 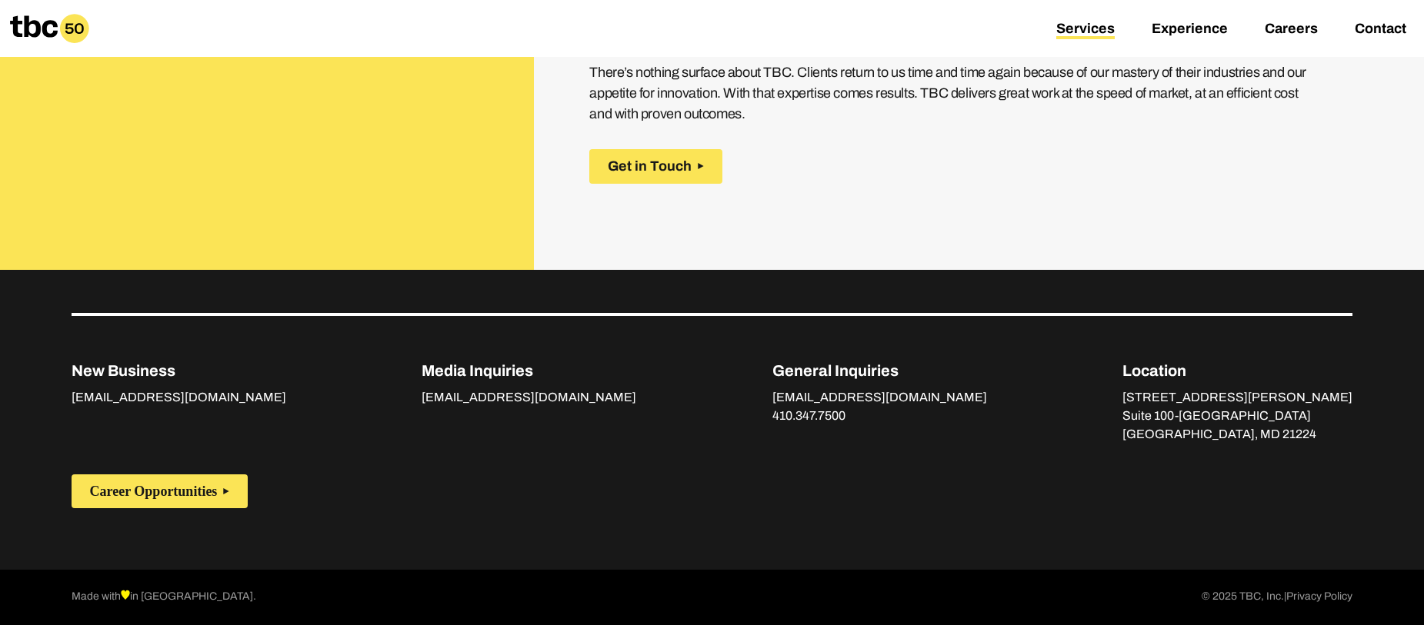 I want to click on p: There’s nothing surface about TBC. Clients return to us time and time again because of our master..., so click(x=951, y=93).